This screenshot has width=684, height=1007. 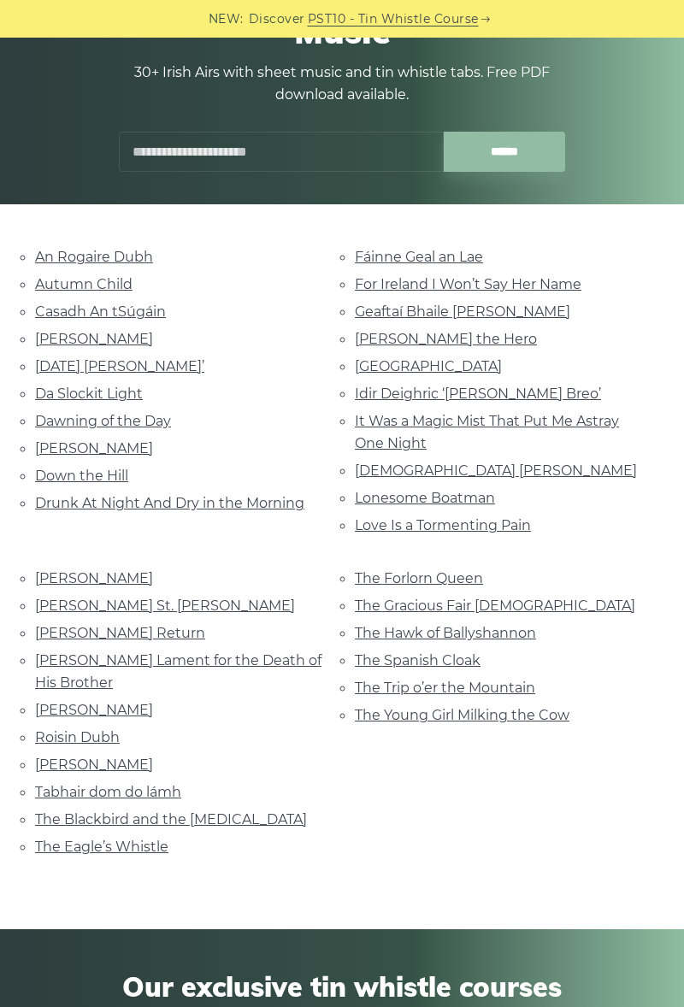 What do you see at coordinates (443, 525) in the screenshot?
I see `a: Love Is a Tormenting Pain` at bounding box center [443, 525].